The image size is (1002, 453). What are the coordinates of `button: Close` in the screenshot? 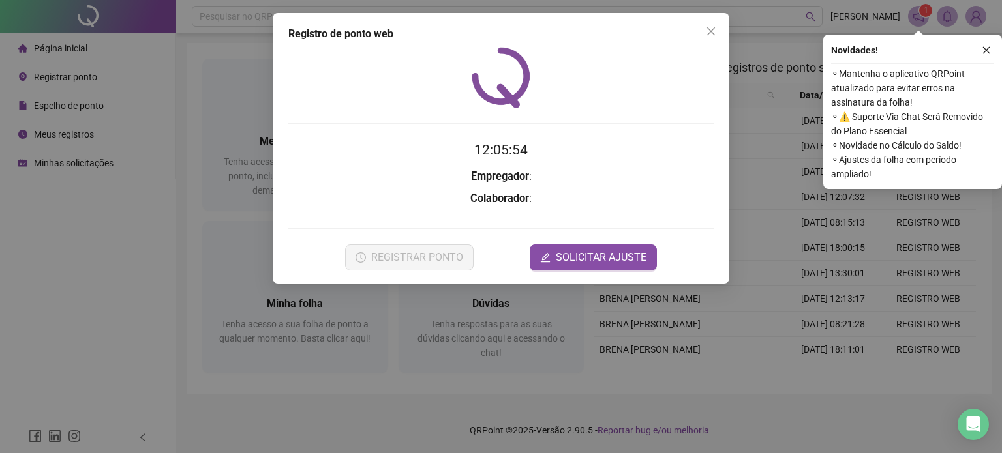 It's located at (711, 31).